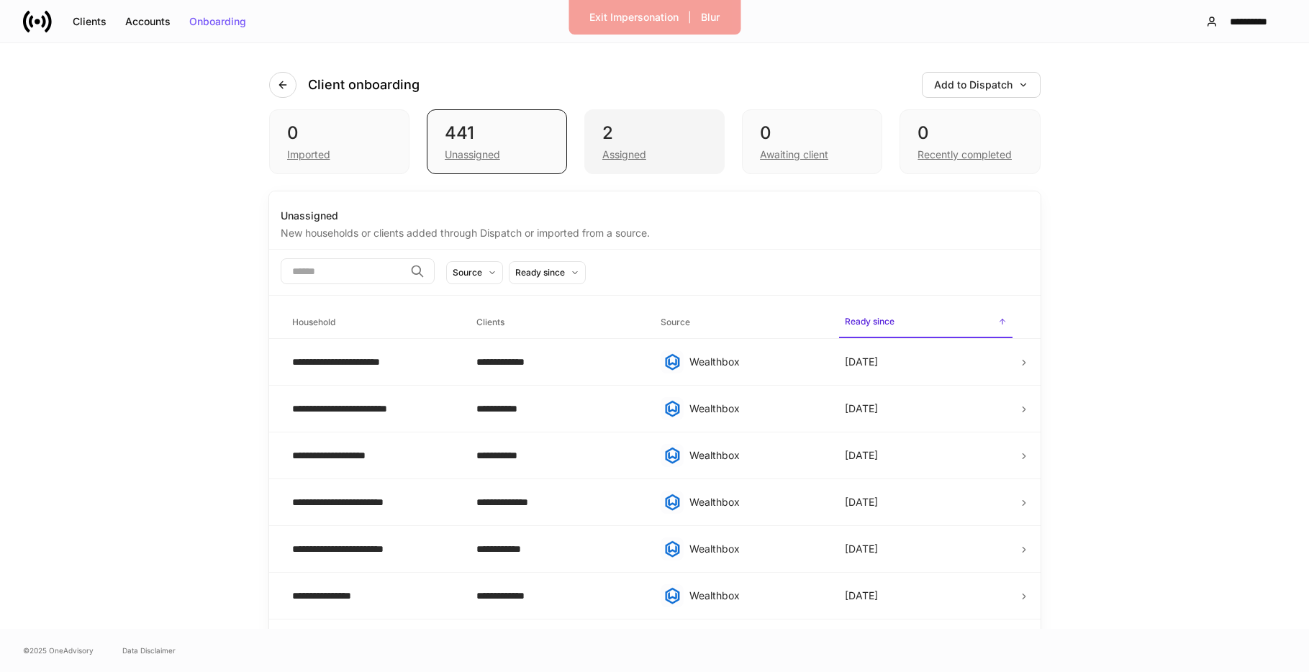  I want to click on div: 441, so click(497, 133).